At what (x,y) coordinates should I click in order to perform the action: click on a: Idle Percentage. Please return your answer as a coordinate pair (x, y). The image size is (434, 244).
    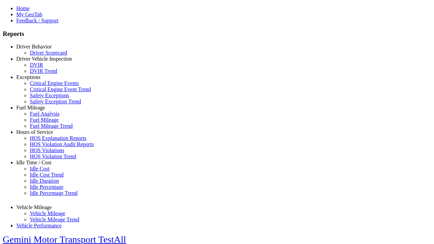
    Looking at the image, I should click on (46, 187).